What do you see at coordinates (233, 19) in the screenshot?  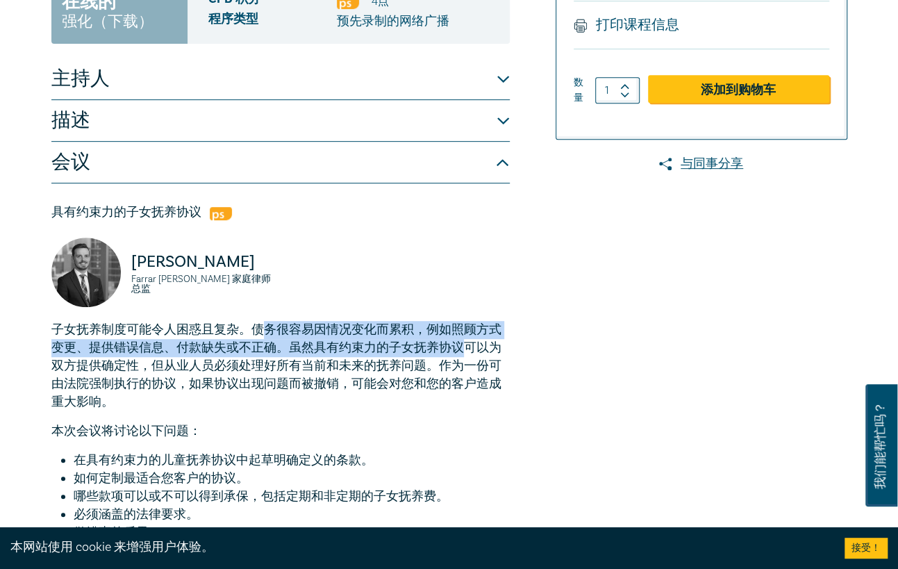 I see `font: 程序类型` at bounding box center [233, 19].